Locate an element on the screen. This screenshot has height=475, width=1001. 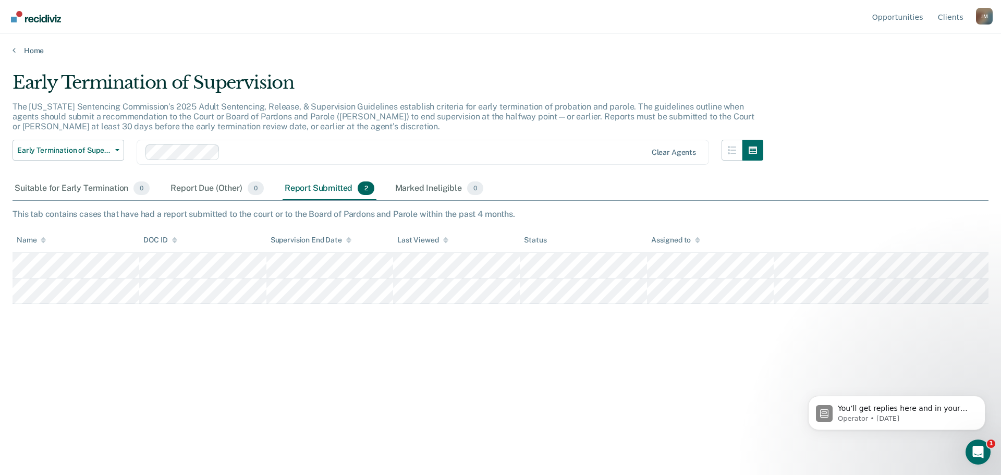
div: message notification from Operator, 5w ago. You’ll get replies here and in your email: ✉️ jmackin... is located at coordinates (104, 39).